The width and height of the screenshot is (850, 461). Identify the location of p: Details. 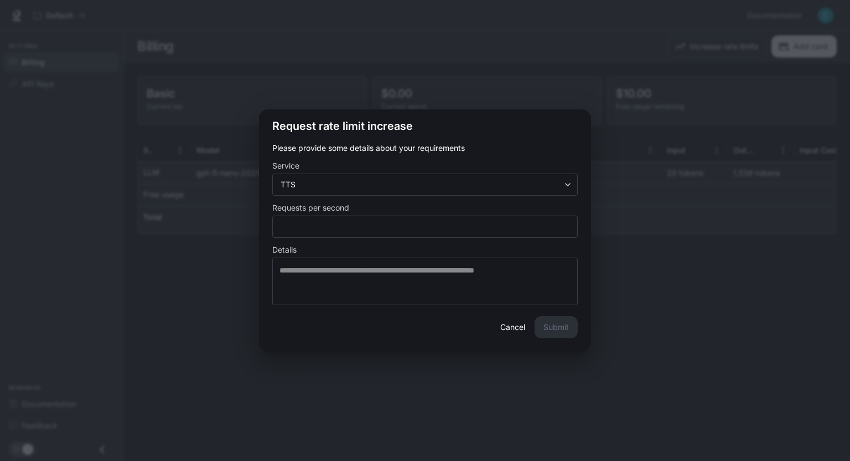
(284, 250).